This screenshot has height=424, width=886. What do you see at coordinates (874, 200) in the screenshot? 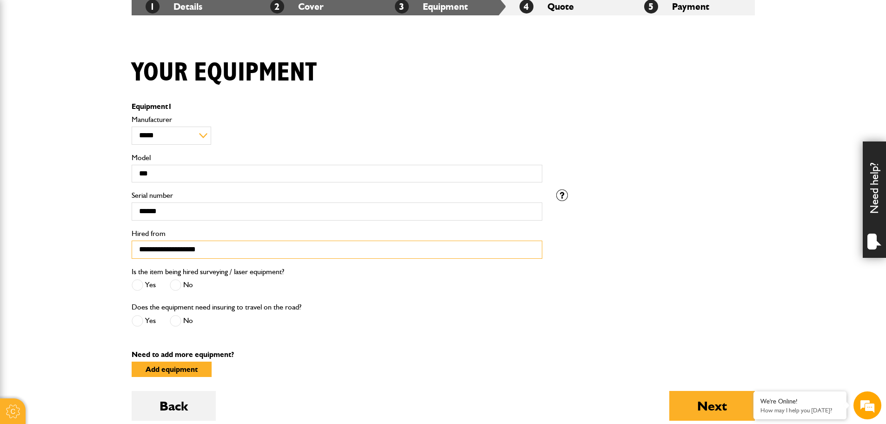
I see `div: Need help?` at bounding box center [874, 200].